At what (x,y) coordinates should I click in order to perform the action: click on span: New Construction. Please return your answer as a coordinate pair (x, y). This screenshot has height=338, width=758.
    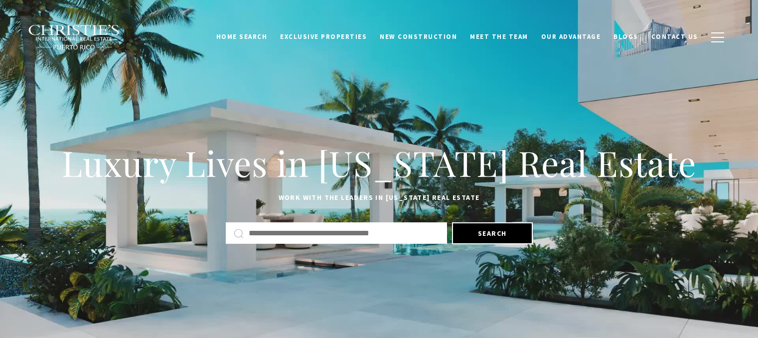
    Looking at the image, I should click on (418, 36).